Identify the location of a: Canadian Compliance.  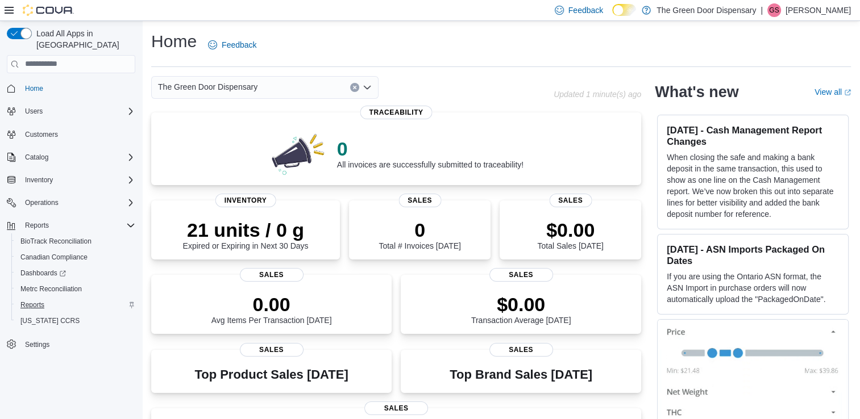
(54, 257).